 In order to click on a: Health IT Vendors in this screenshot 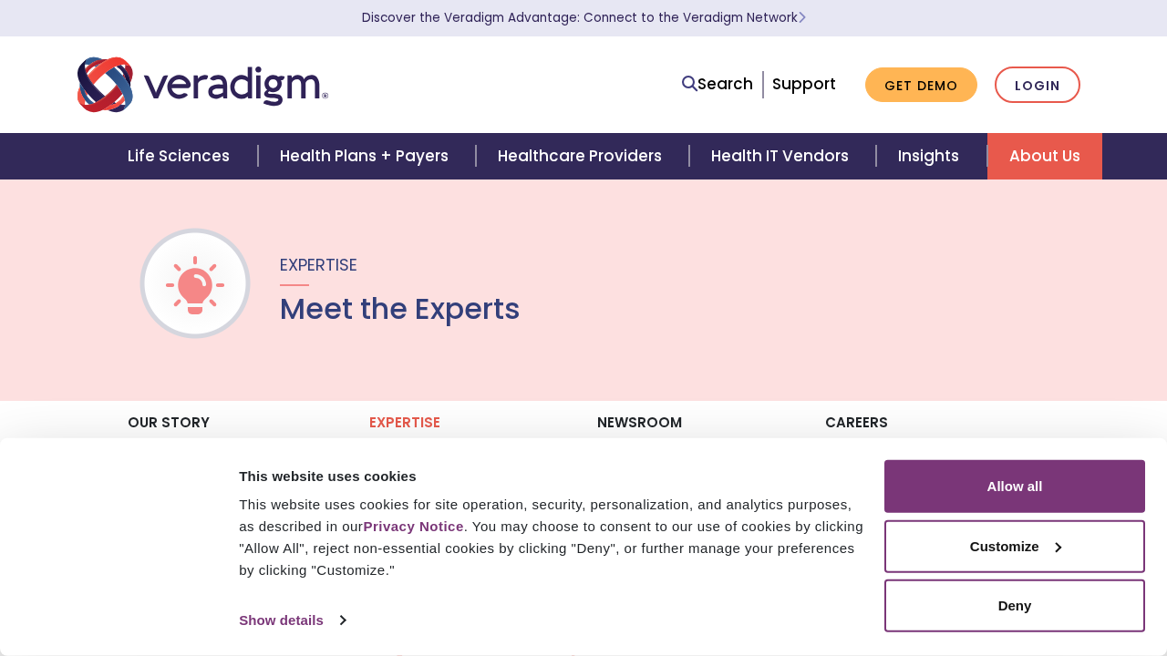, I will do `click(782, 156)`.